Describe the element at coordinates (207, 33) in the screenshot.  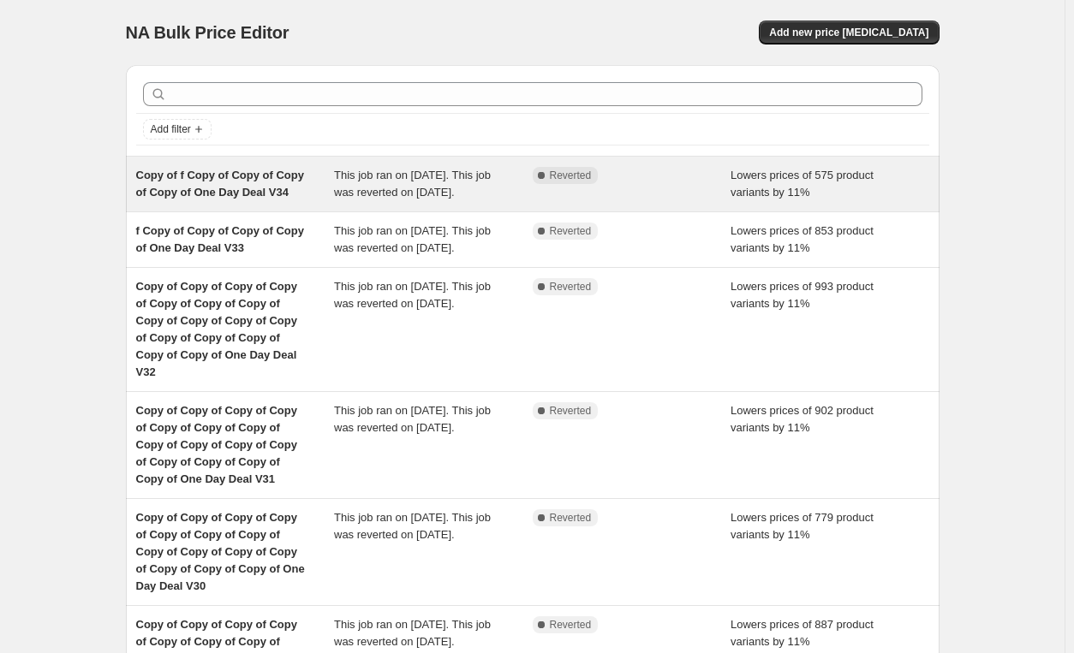
I see `span: NA Bulk Price Editor` at that location.